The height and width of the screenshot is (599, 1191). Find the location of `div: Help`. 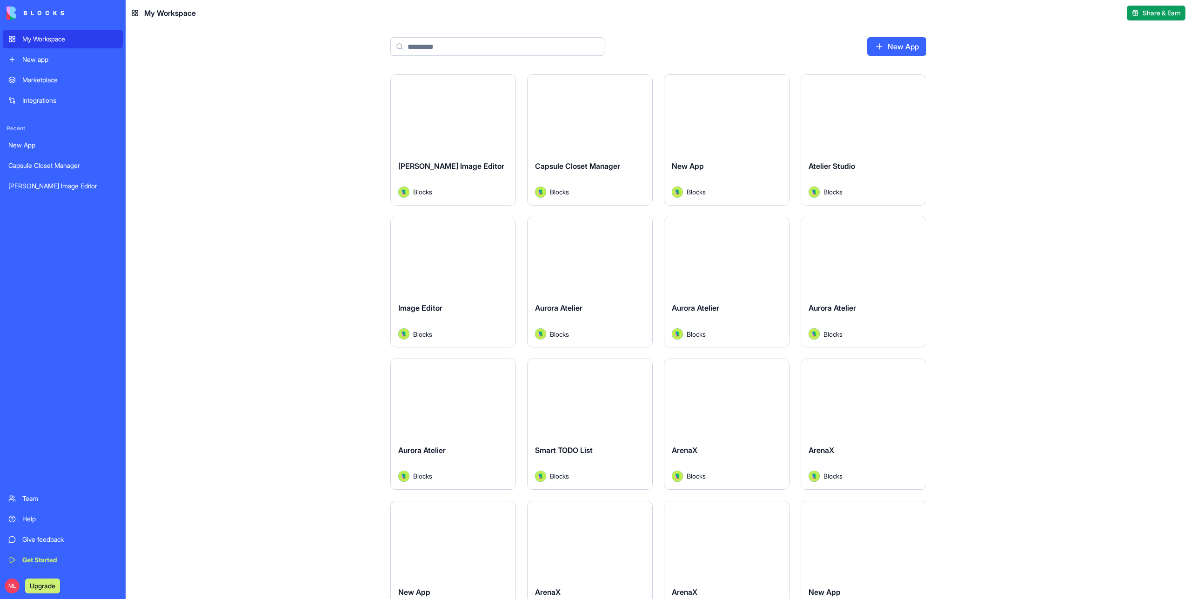

div: Help is located at coordinates (70, 519).